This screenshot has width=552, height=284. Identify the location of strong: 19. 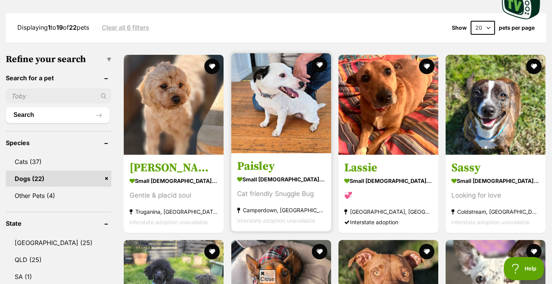
(59, 27).